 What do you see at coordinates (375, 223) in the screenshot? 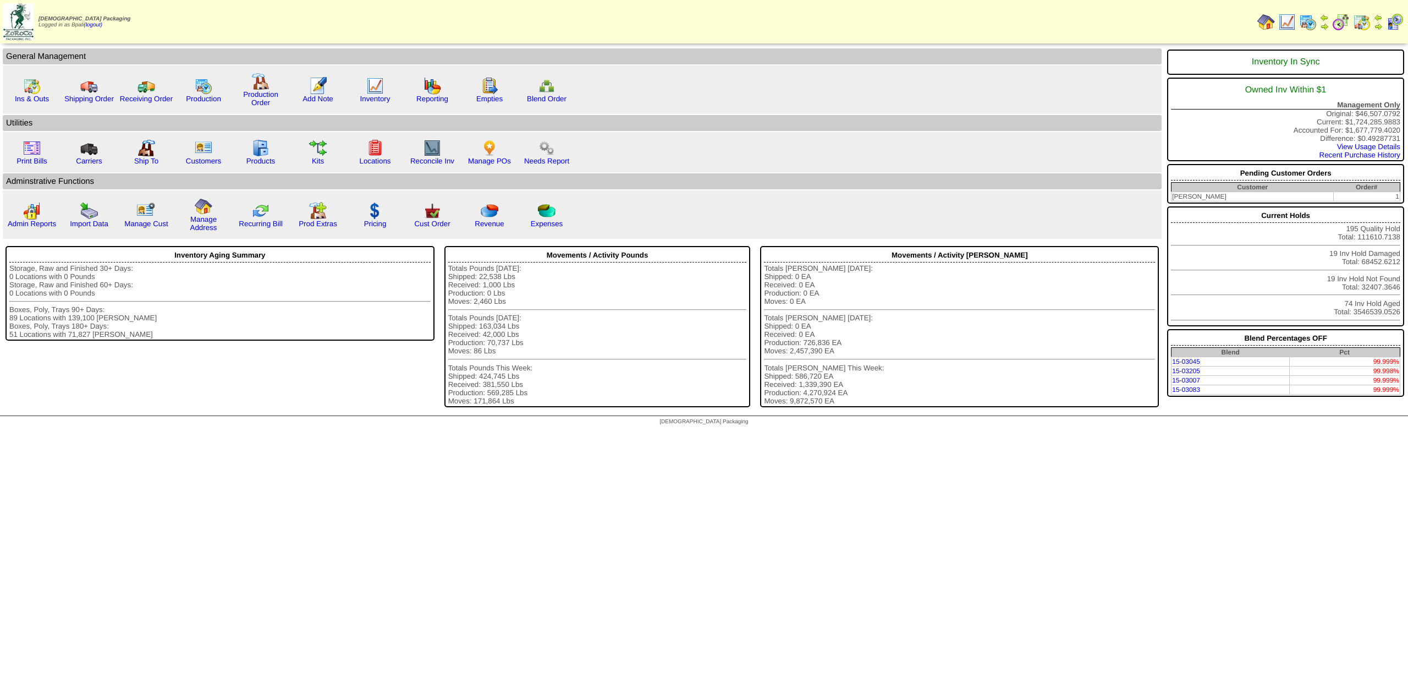
I see `a: Pricing` at bounding box center [375, 223].